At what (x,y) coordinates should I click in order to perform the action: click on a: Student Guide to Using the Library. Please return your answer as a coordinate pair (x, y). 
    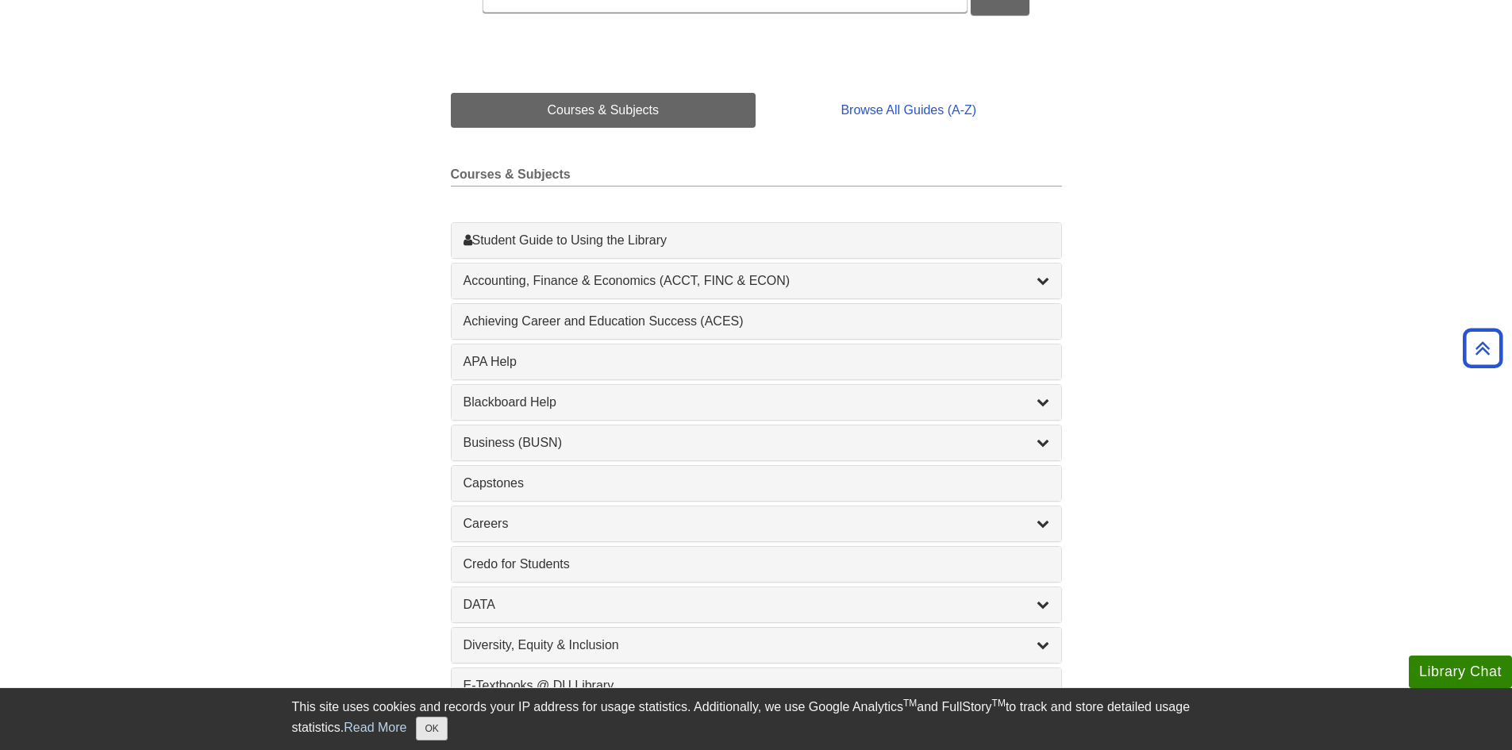
    Looking at the image, I should click on (756, 240).